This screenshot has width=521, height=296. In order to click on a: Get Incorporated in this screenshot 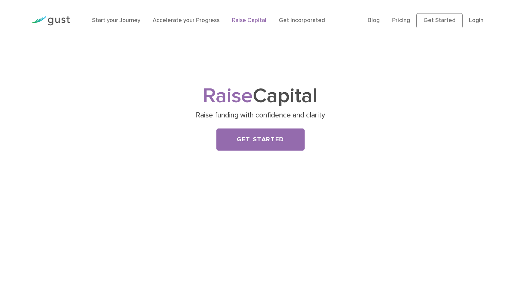, I will do `click(302, 20)`.